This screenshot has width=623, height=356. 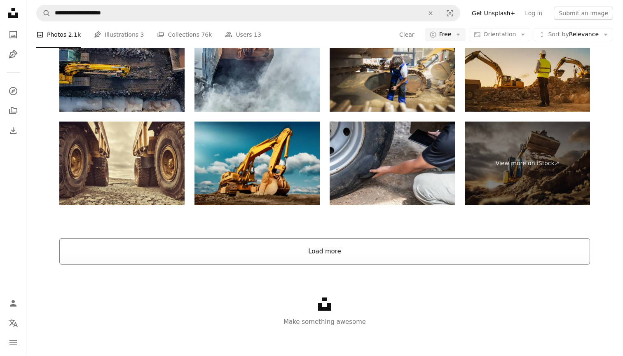 I want to click on button: Menu, so click(x=13, y=343).